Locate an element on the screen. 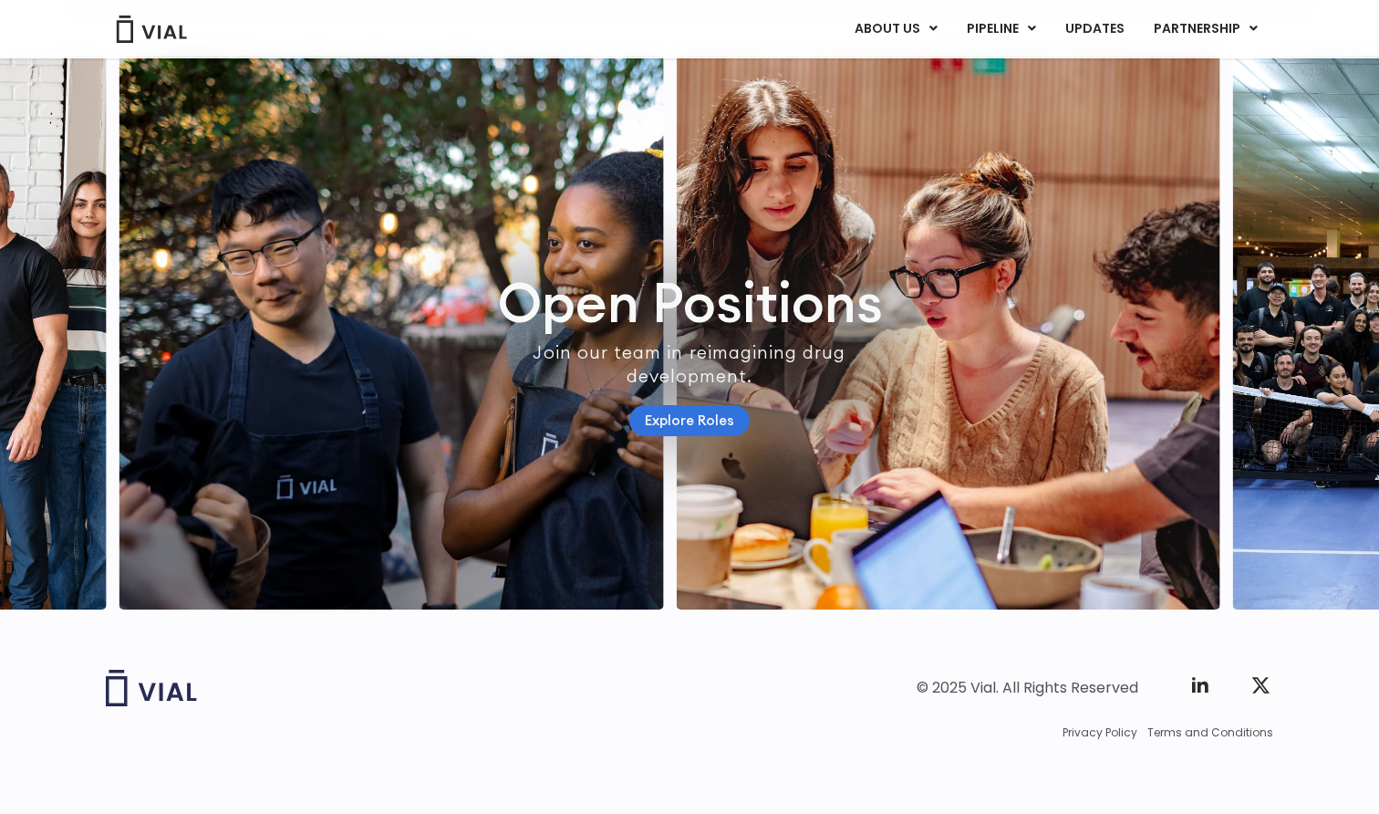 This screenshot has height=814, width=1379. img: http://Group%20of%20people%20smiling%20wearing%20aprons is located at coordinates (391, 332).